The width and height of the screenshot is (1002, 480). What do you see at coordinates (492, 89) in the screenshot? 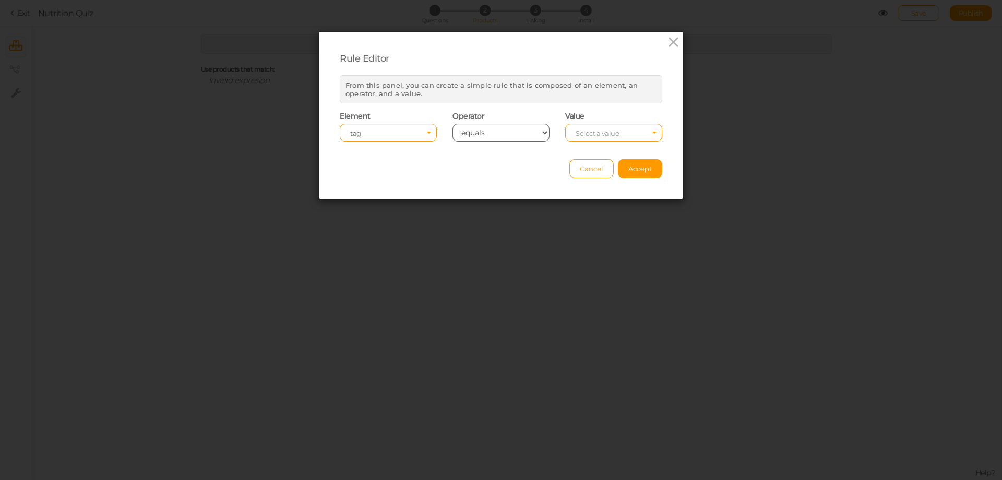
I see `span: From this panel, you can create a simple rule that is composed of an element, an operator, and a ...` at bounding box center [492, 89].